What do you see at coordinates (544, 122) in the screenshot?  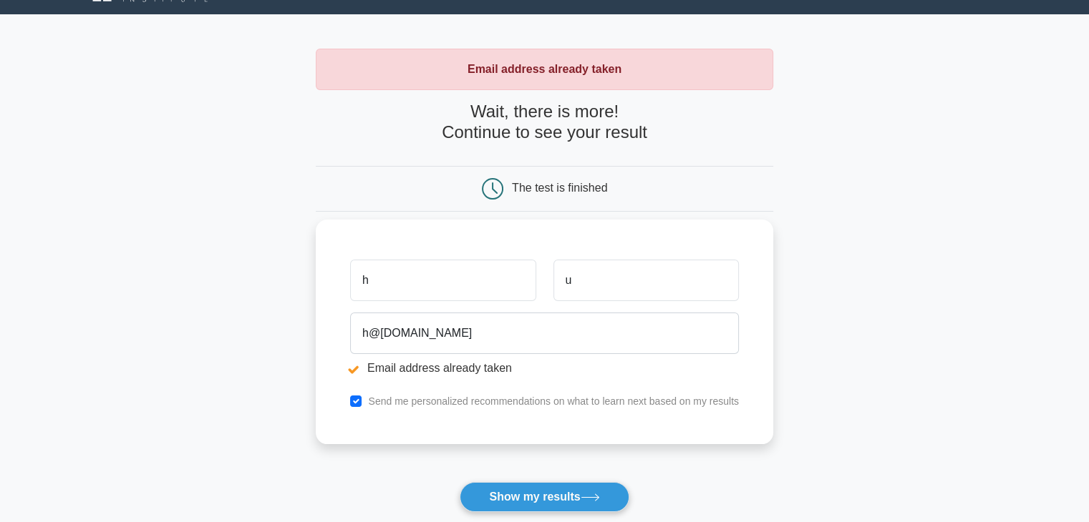 I see `h4: Wait, there is more! Continue to see your result` at bounding box center [544, 122].